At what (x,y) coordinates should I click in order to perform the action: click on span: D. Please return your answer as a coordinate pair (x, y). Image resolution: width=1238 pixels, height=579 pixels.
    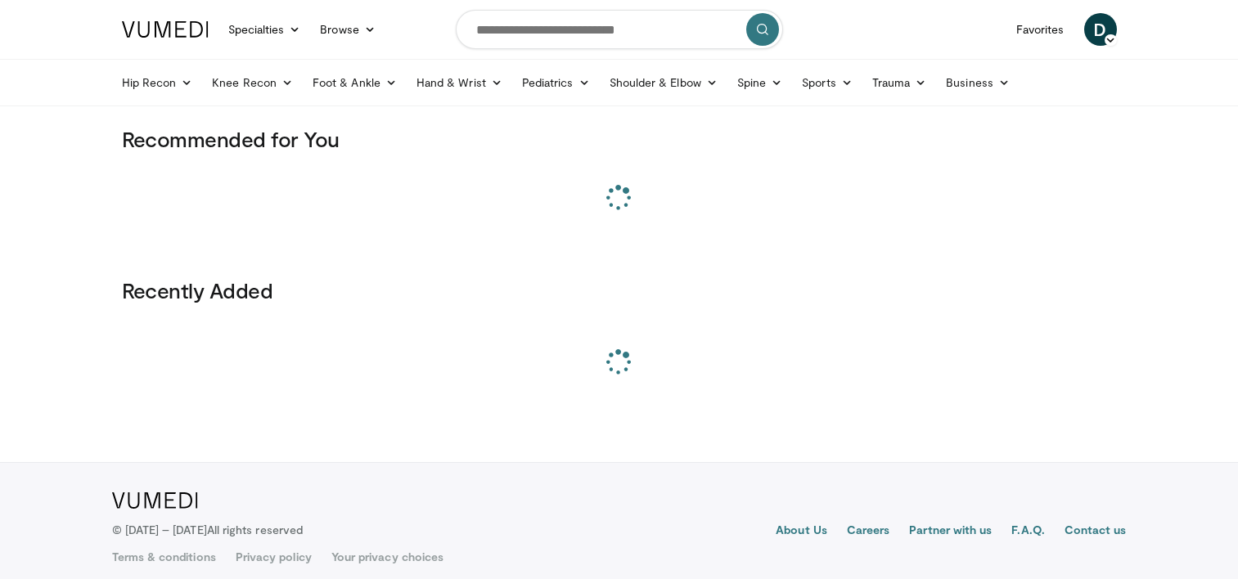
    Looking at the image, I should click on (1100, 29).